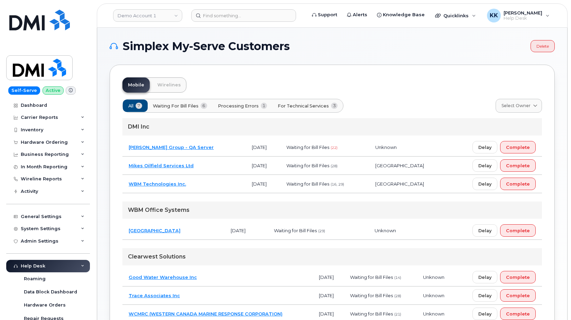 This screenshot has height=320, width=571. Describe the element at coordinates (542, 46) in the screenshot. I see `a: Delete` at that location.